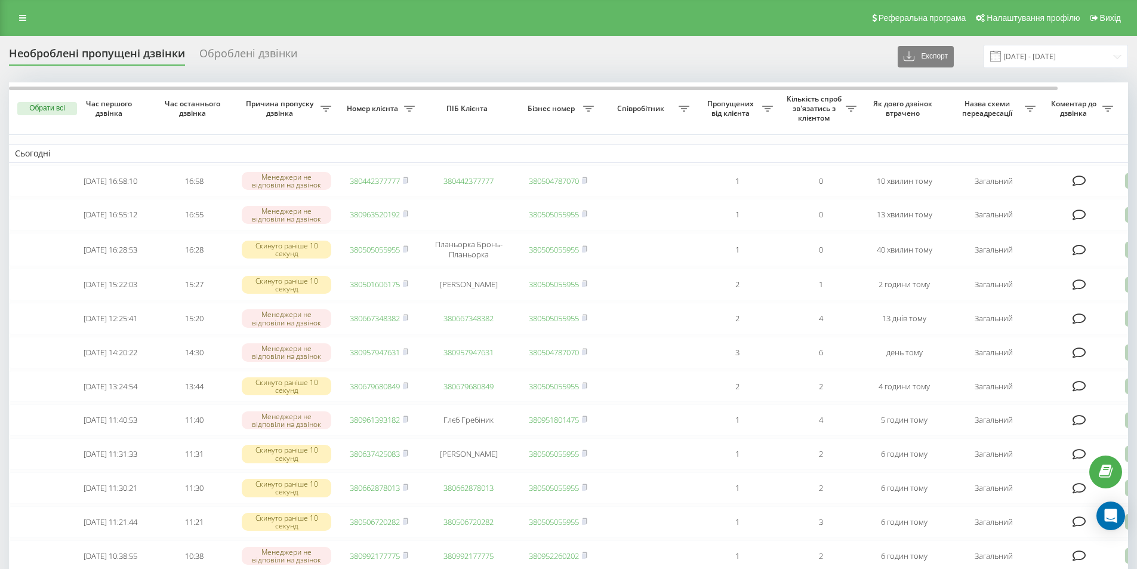 The width and height of the screenshot is (1137, 569). Describe the element at coordinates (732, 108) in the screenshot. I see `span: Пропущених від клієнта` at that location.